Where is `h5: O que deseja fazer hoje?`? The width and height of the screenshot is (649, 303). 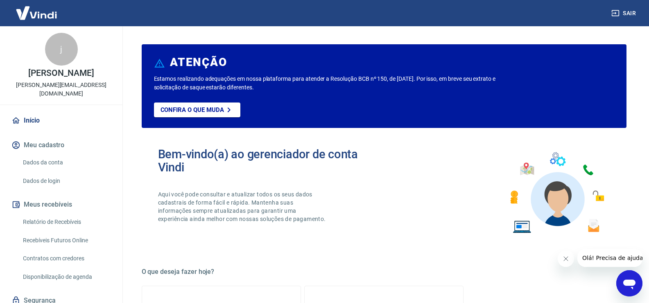 h5: O que deseja fazer hoje? is located at coordinates (384, 271).